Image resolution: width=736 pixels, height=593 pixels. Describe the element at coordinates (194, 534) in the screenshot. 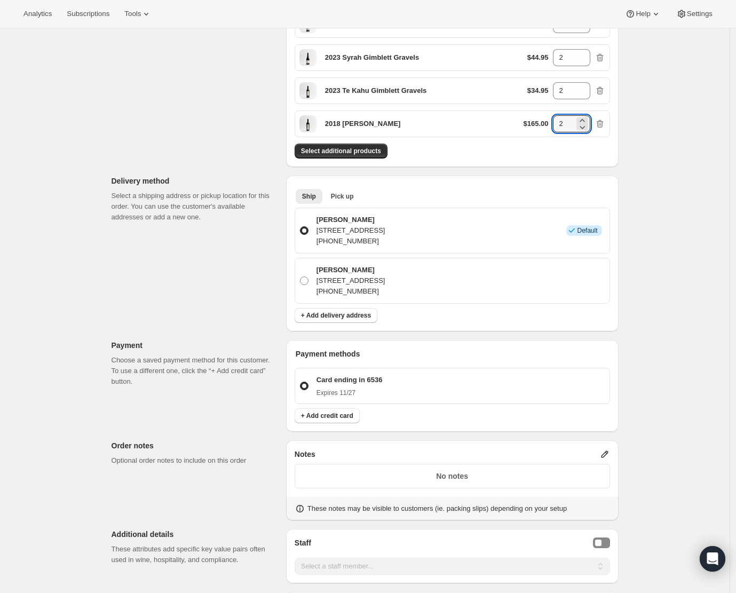

I see `p: Additional details` at that location.